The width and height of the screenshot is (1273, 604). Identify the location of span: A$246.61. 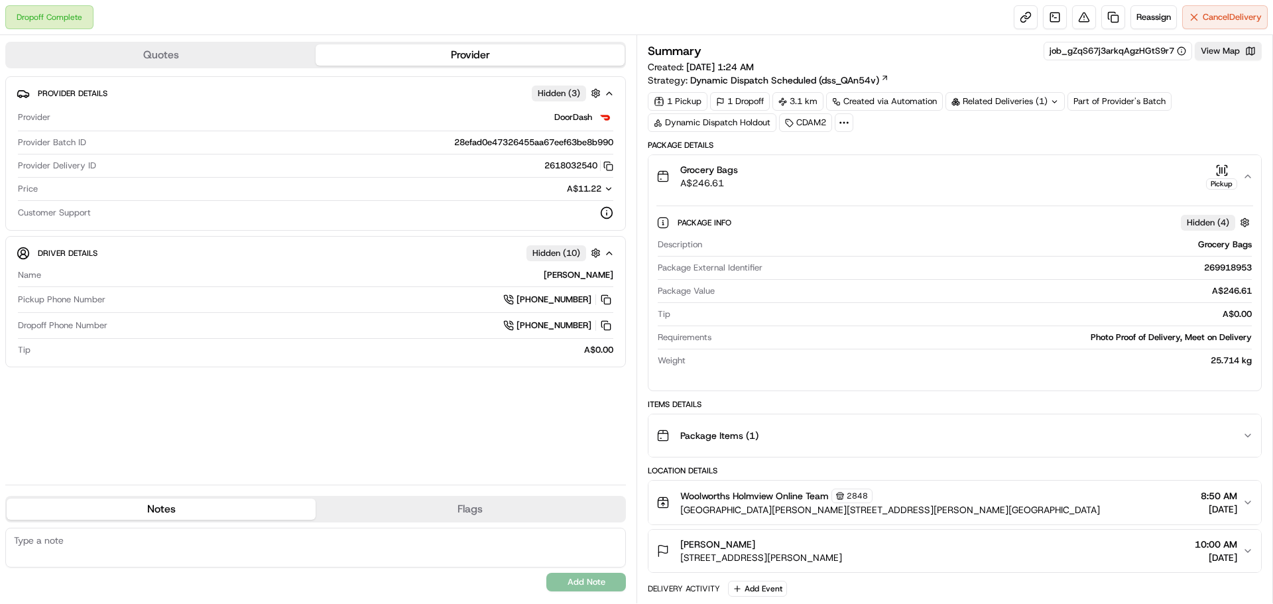
(709, 183).